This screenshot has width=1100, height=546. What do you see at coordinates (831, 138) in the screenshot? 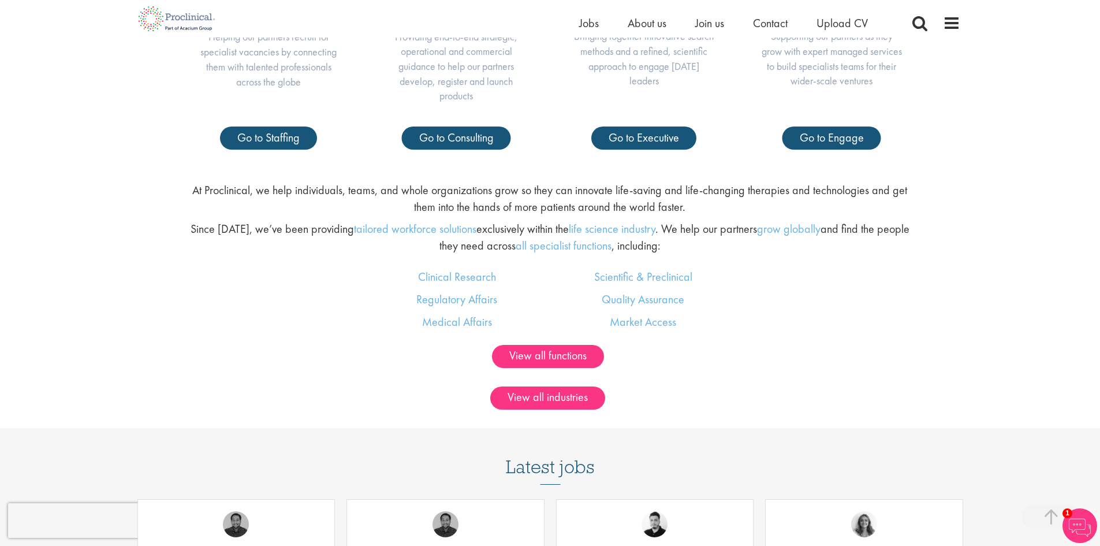
I see `a: Go to Engage` at bounding box center [831, 138].